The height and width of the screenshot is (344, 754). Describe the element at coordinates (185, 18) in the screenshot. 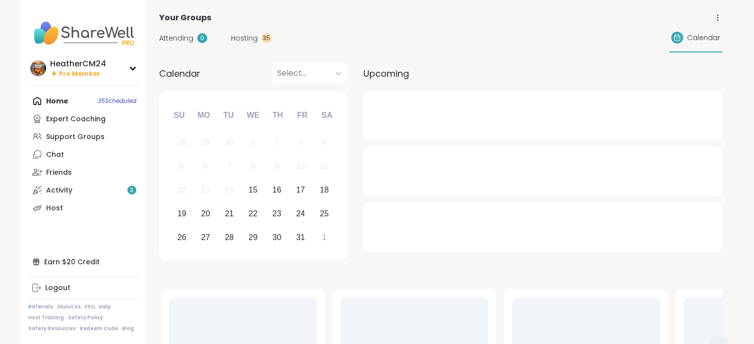

I see `span: Your Groups` at that location.